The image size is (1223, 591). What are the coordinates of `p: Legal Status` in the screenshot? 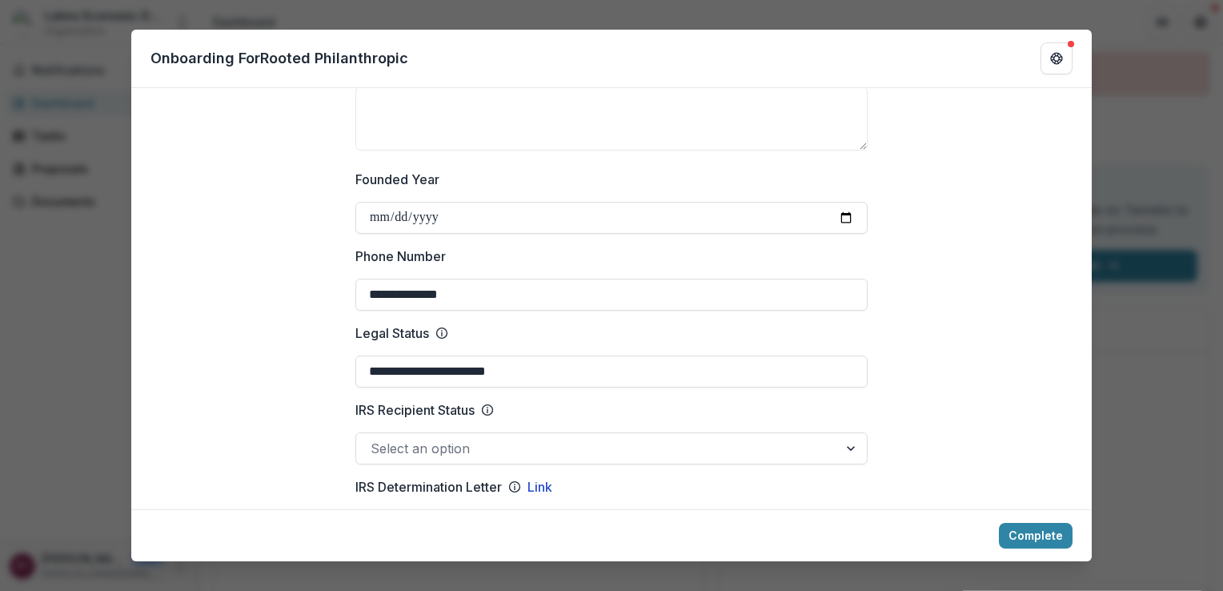 It's located at (392, 333).